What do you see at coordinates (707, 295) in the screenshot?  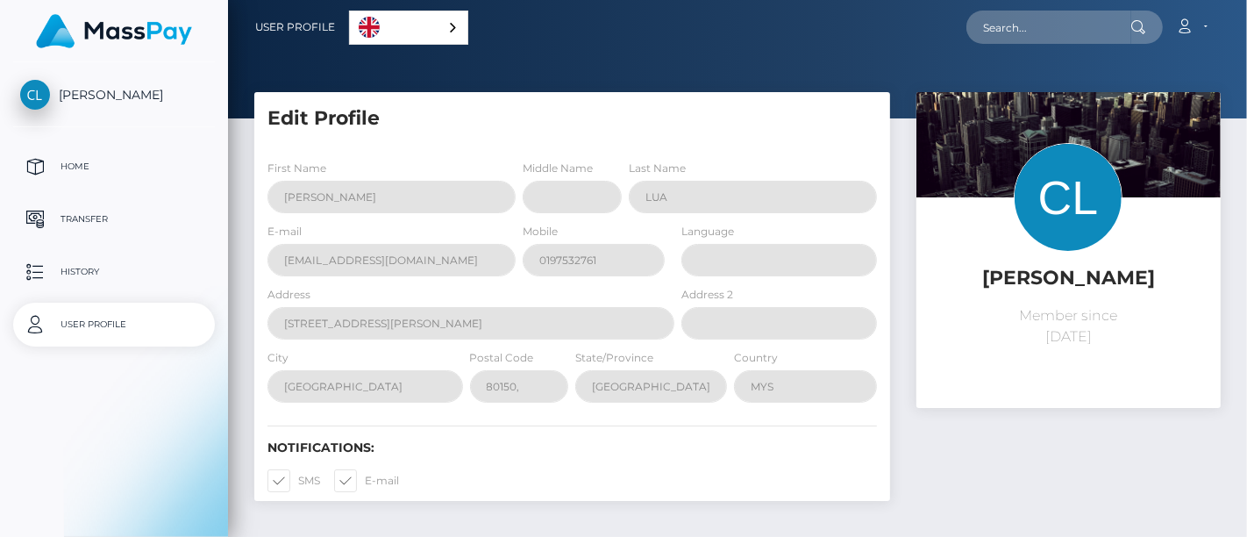 I see `label: Address 2` at bounding box center [707, 295].